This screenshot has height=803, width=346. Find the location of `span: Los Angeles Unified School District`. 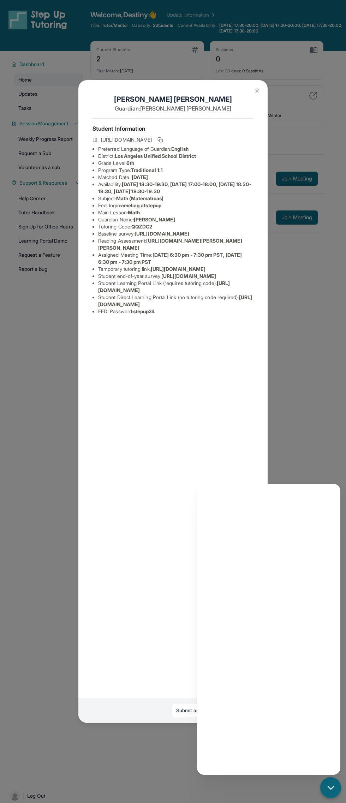

span: Los Angeles Unified School District is located at coordinates (155, 156).